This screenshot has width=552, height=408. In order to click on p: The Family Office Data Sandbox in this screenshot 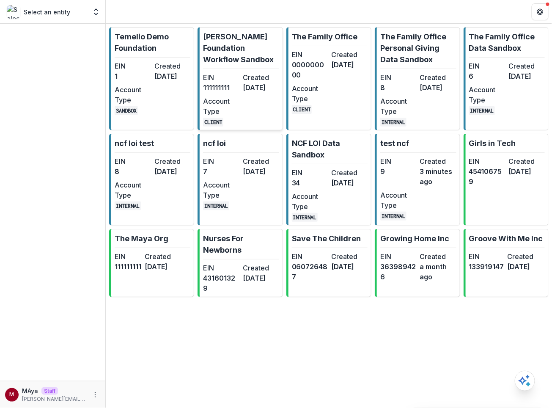, I will do `click(506, 42)`.